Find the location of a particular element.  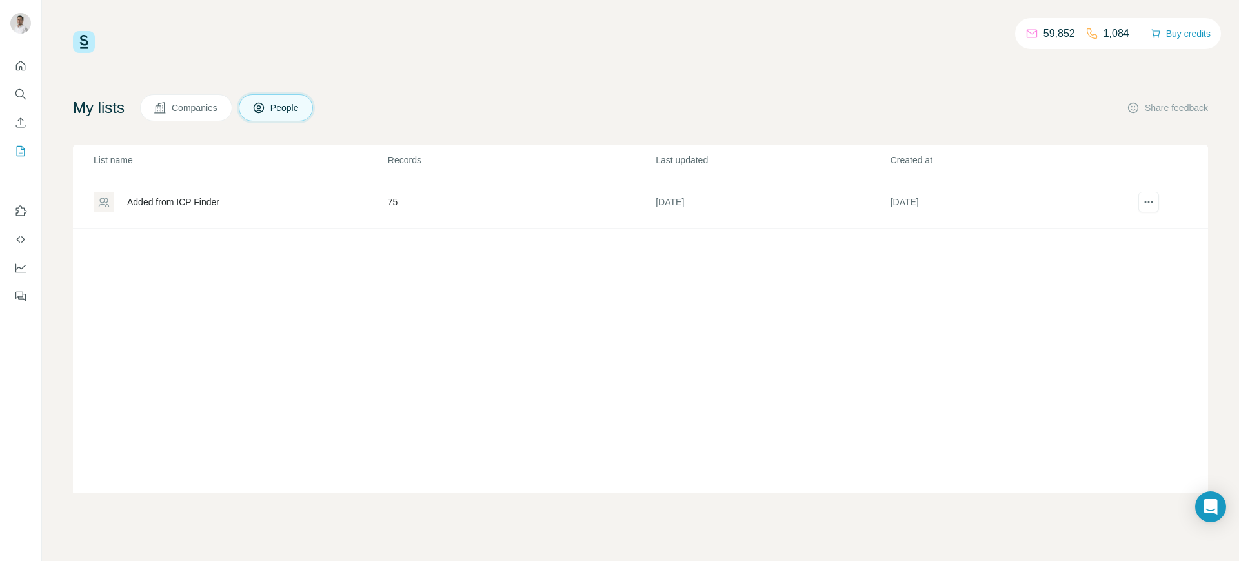

button: Enrich CSV is located at coordinates (21, 123).